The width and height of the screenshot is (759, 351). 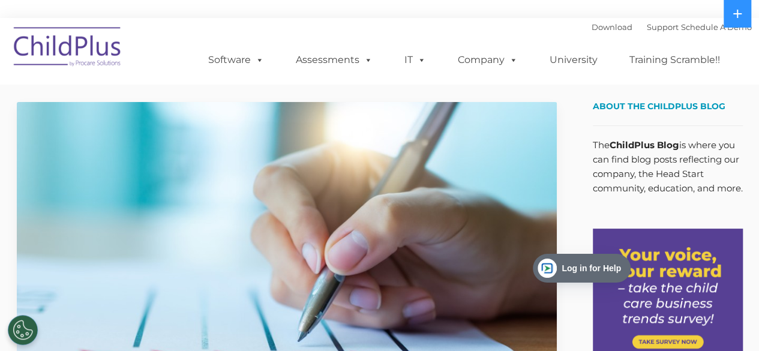 What do you see at coordinates (415, 60) in the screenshot?
I see `a: IT` at bounding box center [415, 60].